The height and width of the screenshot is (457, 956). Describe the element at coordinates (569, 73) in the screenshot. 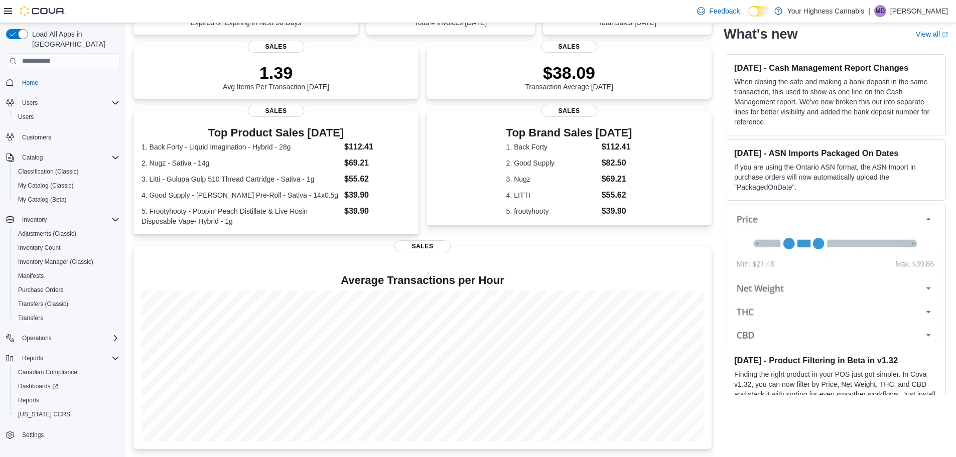

I see `p: $38.09` at that location.